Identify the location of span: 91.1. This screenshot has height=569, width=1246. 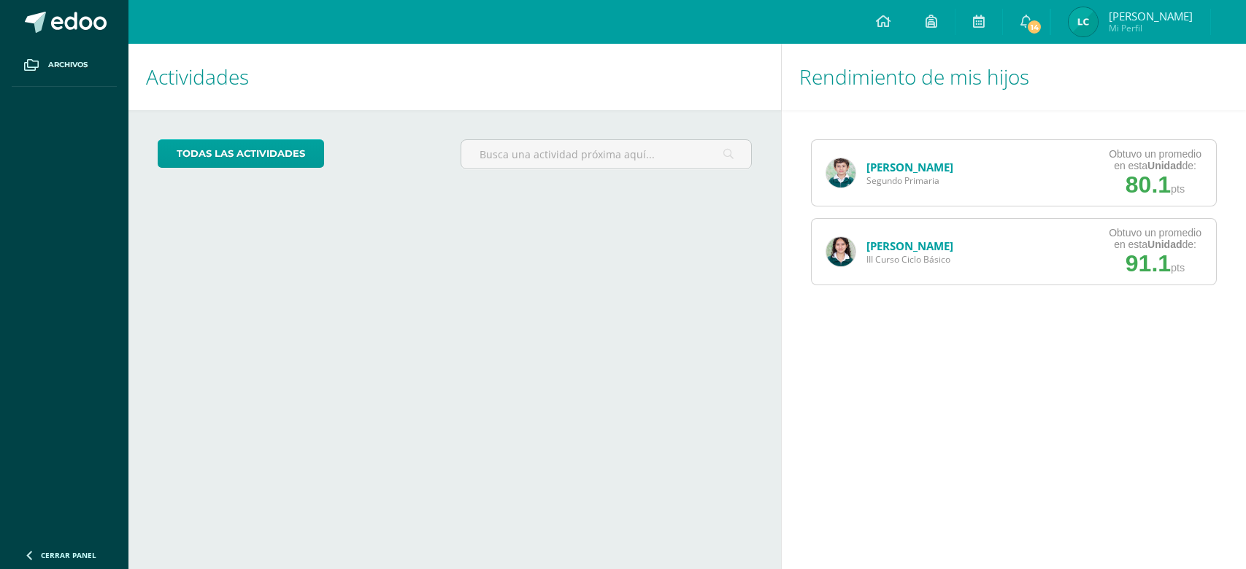
(1148, 263).